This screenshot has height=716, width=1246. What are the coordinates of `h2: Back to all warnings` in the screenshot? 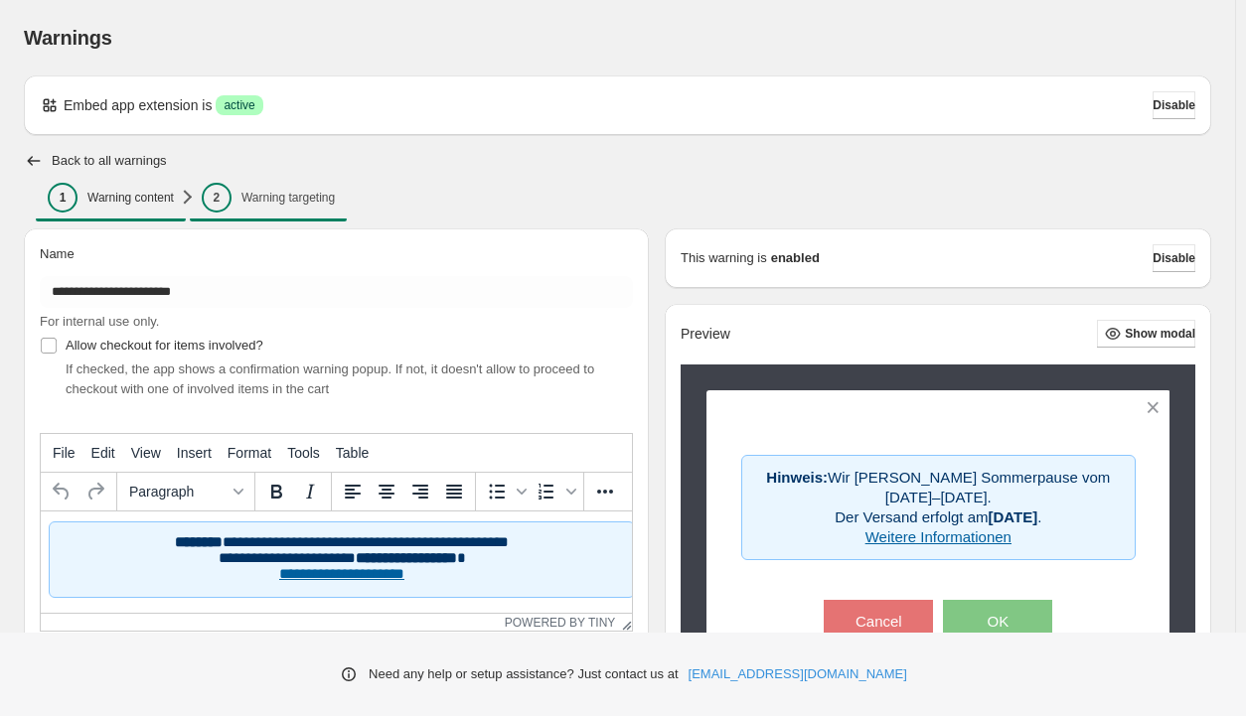 It's located at (109, 161).